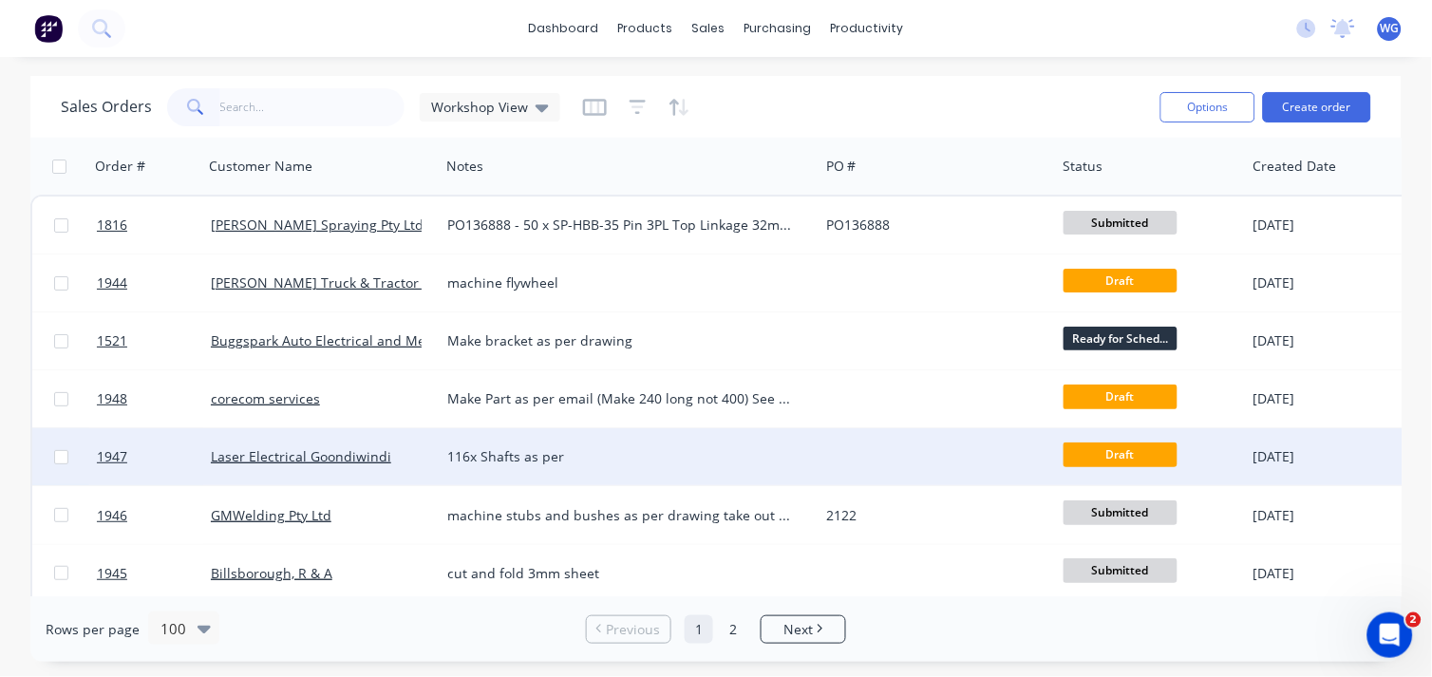  Describe the element at coordinates (716, 630) in the screenshot. I see `ul: Pagination` at that location.